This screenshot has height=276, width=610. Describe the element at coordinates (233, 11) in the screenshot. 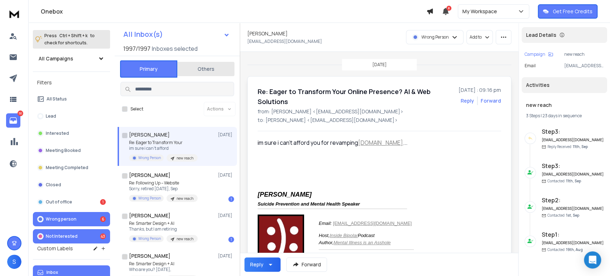

I see `h1: Onebox` at that location.